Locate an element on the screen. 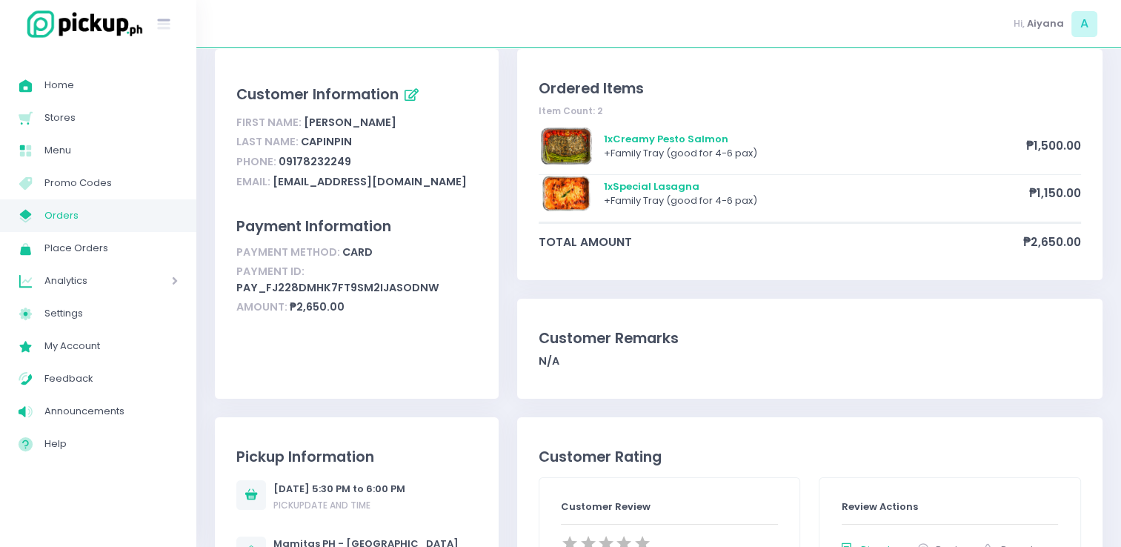 Image resolution: width=1121 pixels, height=547 pixels. span: Pickup date and time is located at coordinates (322, 505).